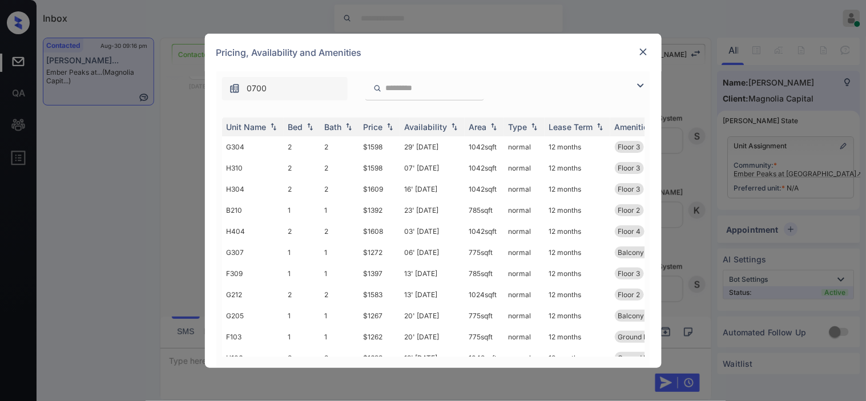  What do you see at coordinates (644, 52) in the screenshot?
I see `img: close` at bounding box center [644, 52].